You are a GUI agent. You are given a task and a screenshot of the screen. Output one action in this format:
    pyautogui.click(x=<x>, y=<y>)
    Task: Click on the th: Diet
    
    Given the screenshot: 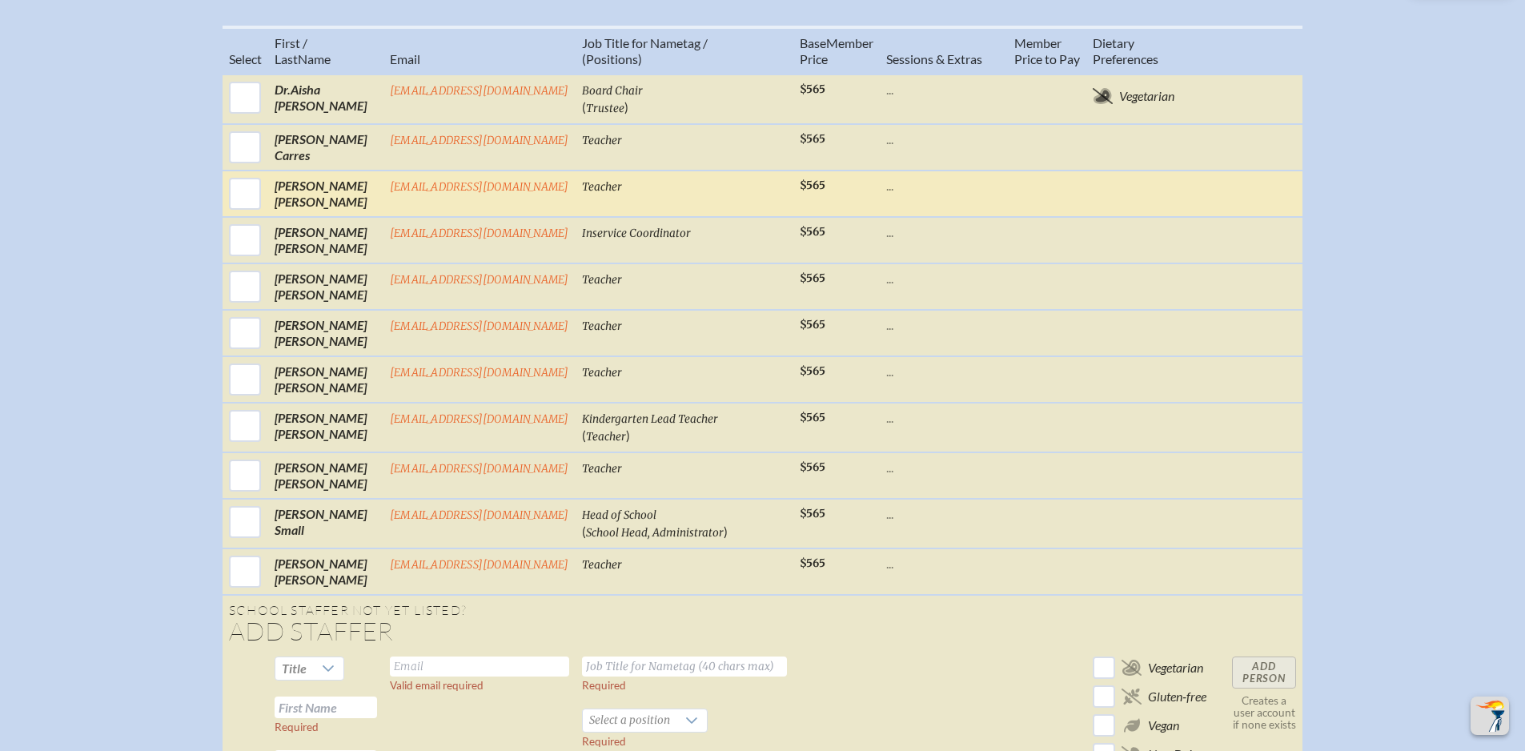 What is the action you would take?
    pyautogui.click(x=1150, y=50)
    